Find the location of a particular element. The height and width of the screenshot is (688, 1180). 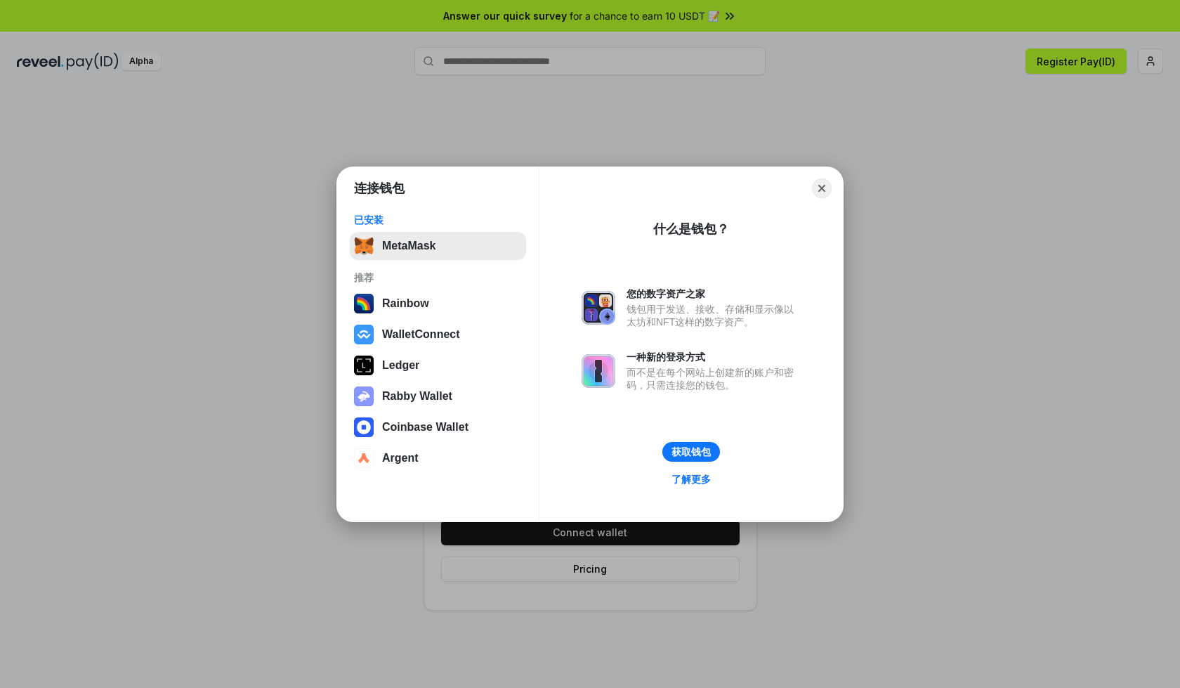

button: WalletConnect is located at coordinates (438, 334).